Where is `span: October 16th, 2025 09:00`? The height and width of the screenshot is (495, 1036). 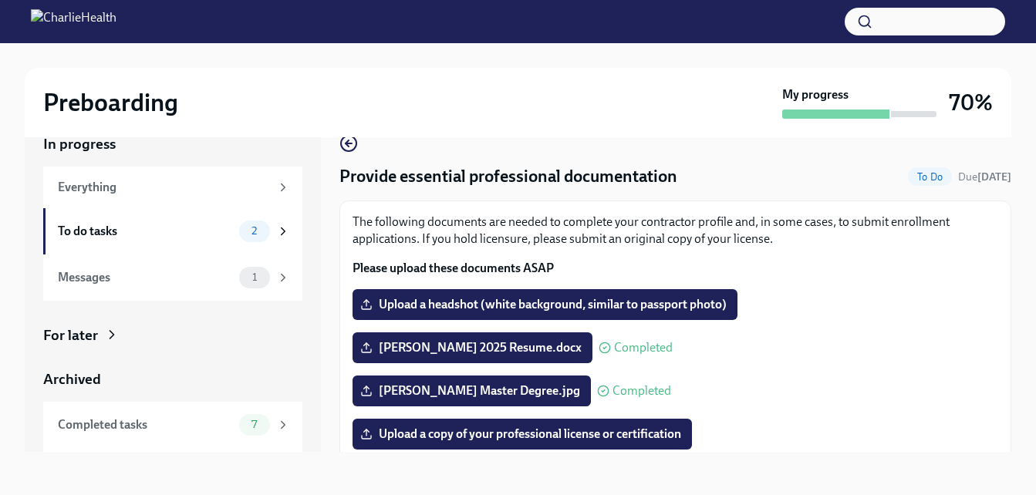 span: October 16th, 2025 09:00 is located at coordinates (984, 177).